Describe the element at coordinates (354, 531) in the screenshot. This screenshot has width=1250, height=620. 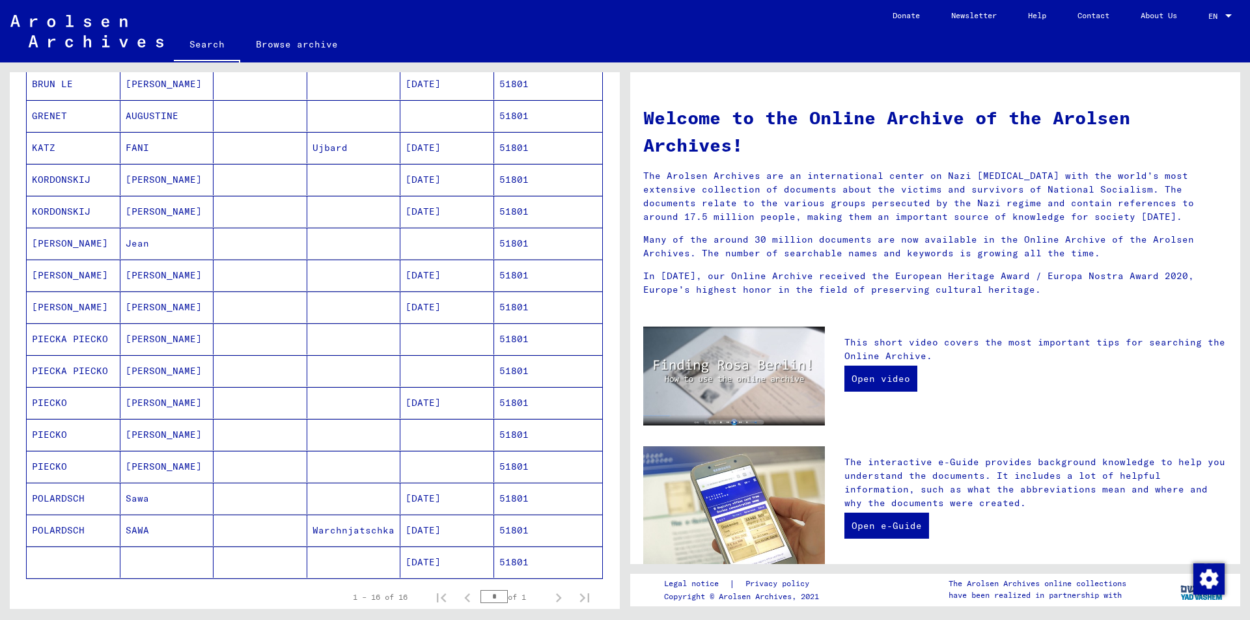
I see `mat-cell: Warchnjatschka` at that location.